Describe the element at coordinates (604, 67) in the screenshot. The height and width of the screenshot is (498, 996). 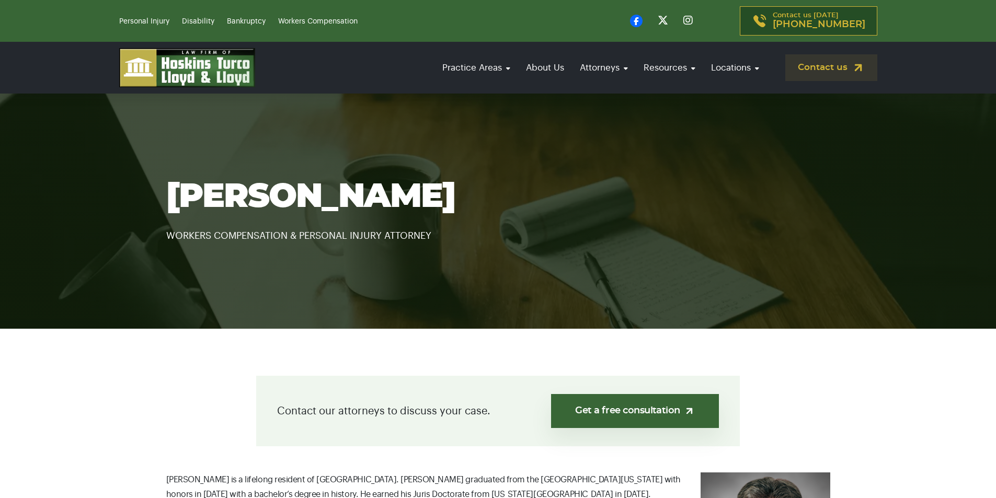
I see `a: Attorneys` at that location.